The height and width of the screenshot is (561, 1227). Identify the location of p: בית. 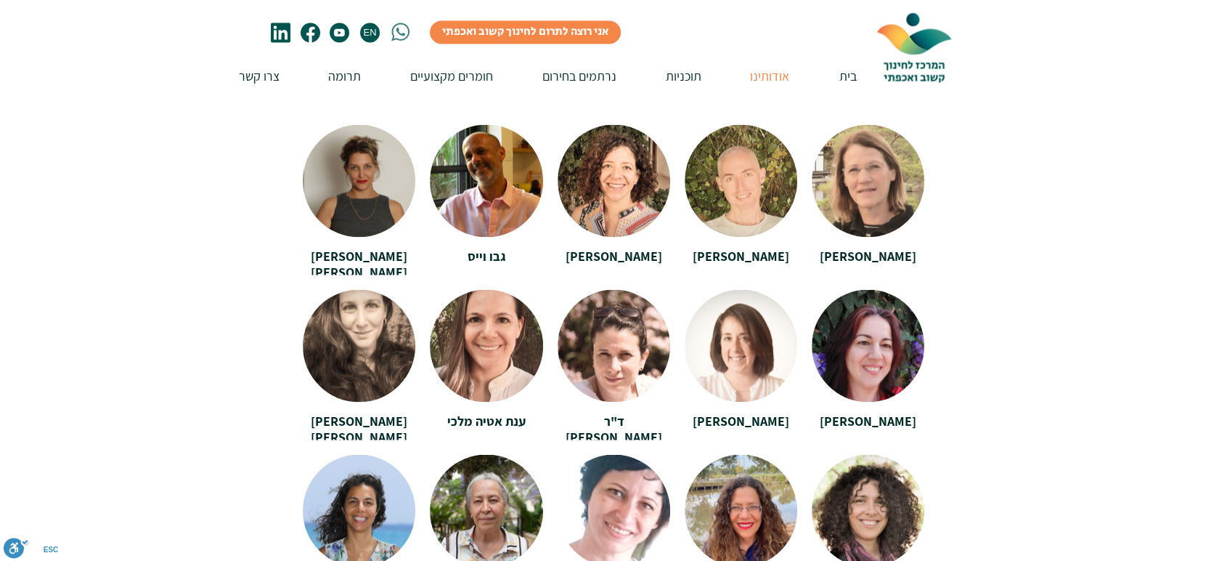
(848, 76).